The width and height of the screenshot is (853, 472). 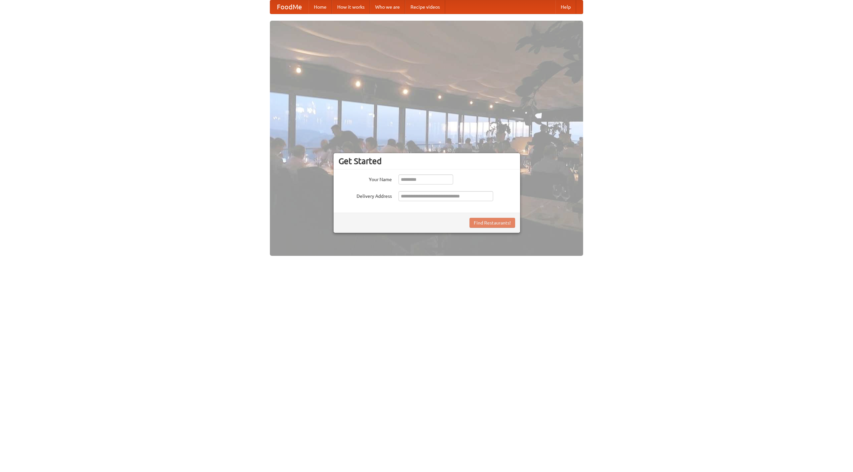 I want to click on label: Your Name, so click(x=365, y=178).